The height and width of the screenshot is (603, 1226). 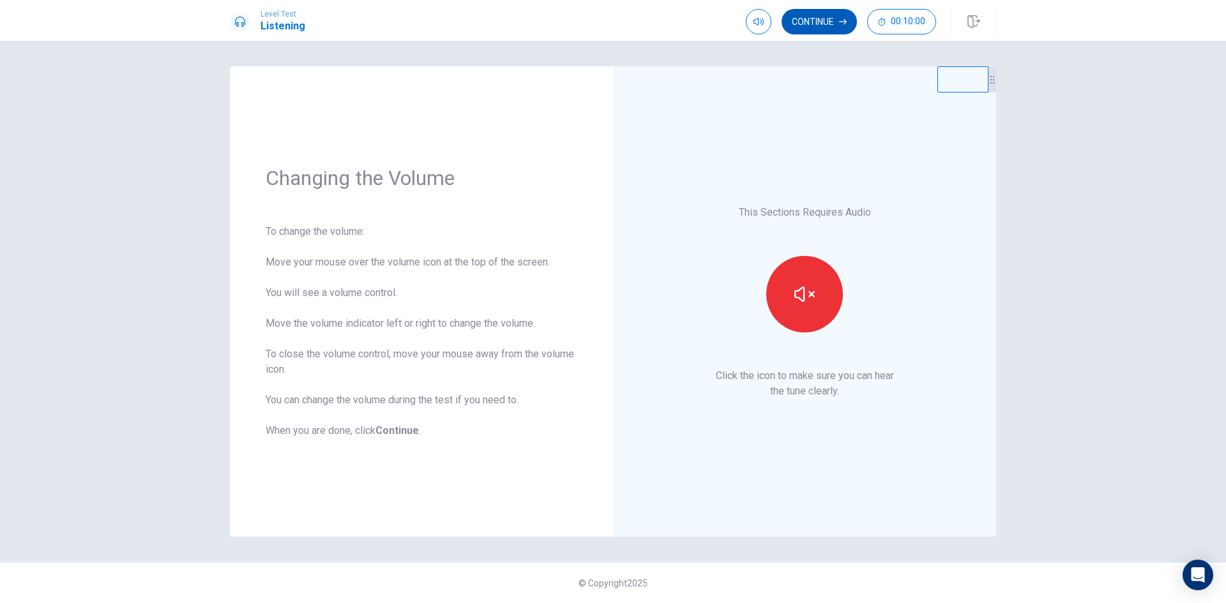 I want to click on div: To change the volume: Move your mouse over the volume icon at the top of the screen. You will see..., so click(x=421, y=331).